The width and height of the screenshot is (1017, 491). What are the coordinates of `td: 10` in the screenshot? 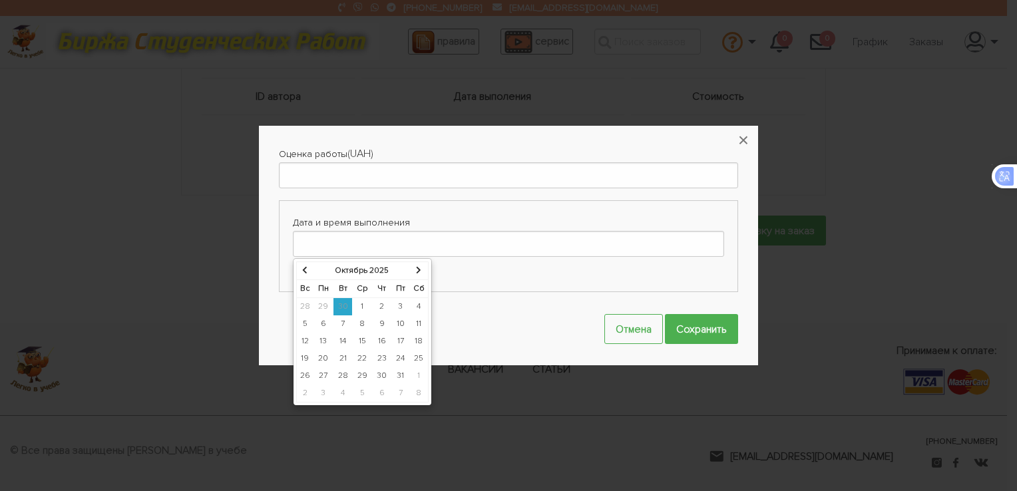 It's located at (401, 324).